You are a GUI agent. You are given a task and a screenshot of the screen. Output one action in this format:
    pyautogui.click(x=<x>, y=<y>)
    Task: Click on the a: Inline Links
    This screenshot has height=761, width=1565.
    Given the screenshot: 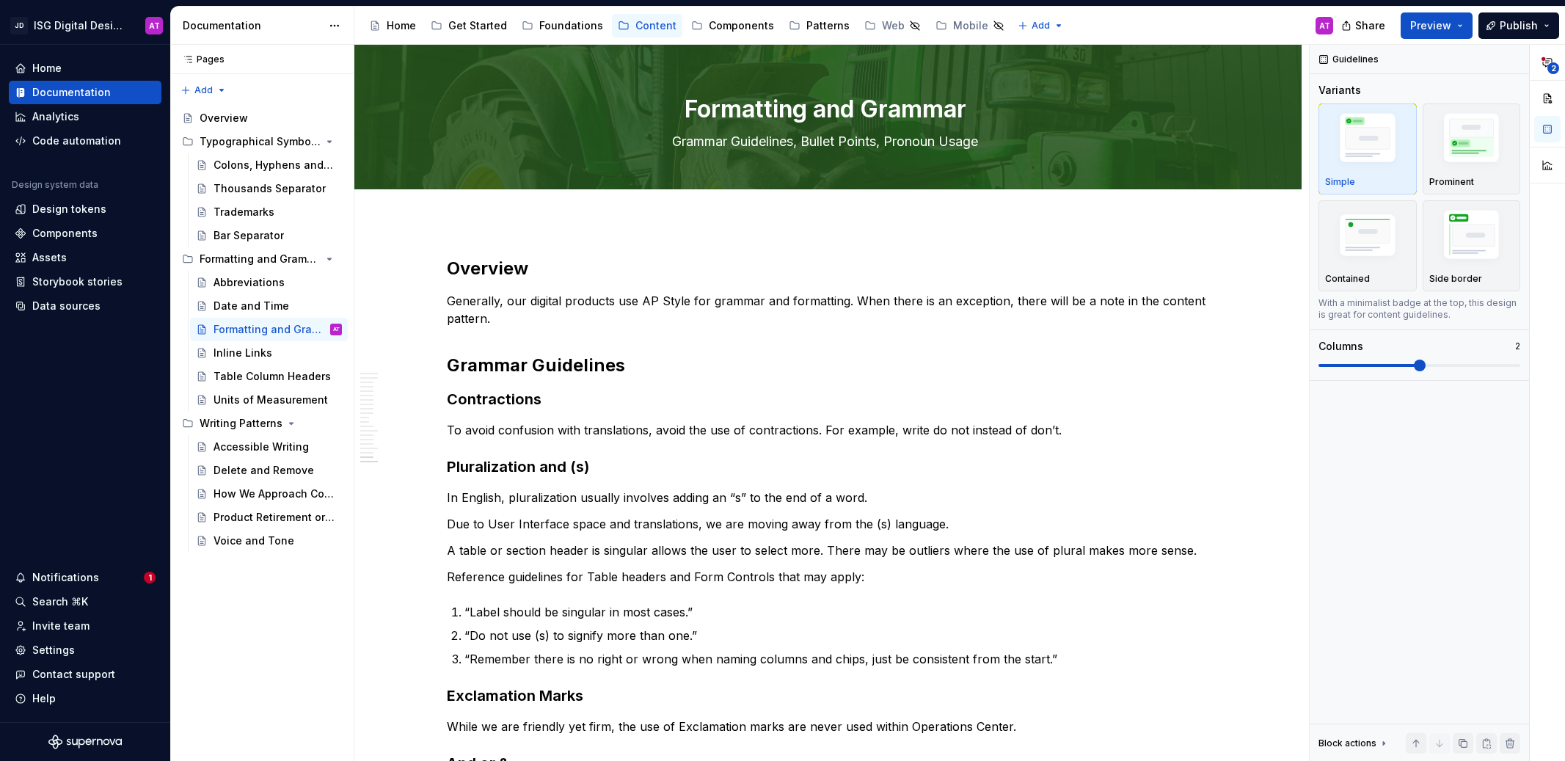 What is the action you would take?
    pyautogui.click(x=269, y=353)
    